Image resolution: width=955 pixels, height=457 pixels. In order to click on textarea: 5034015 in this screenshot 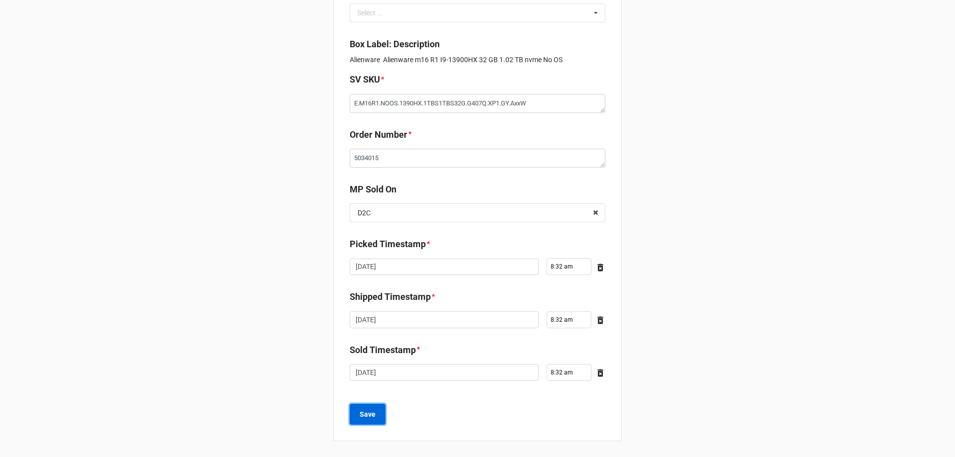, I will do `click(478, 158)`.